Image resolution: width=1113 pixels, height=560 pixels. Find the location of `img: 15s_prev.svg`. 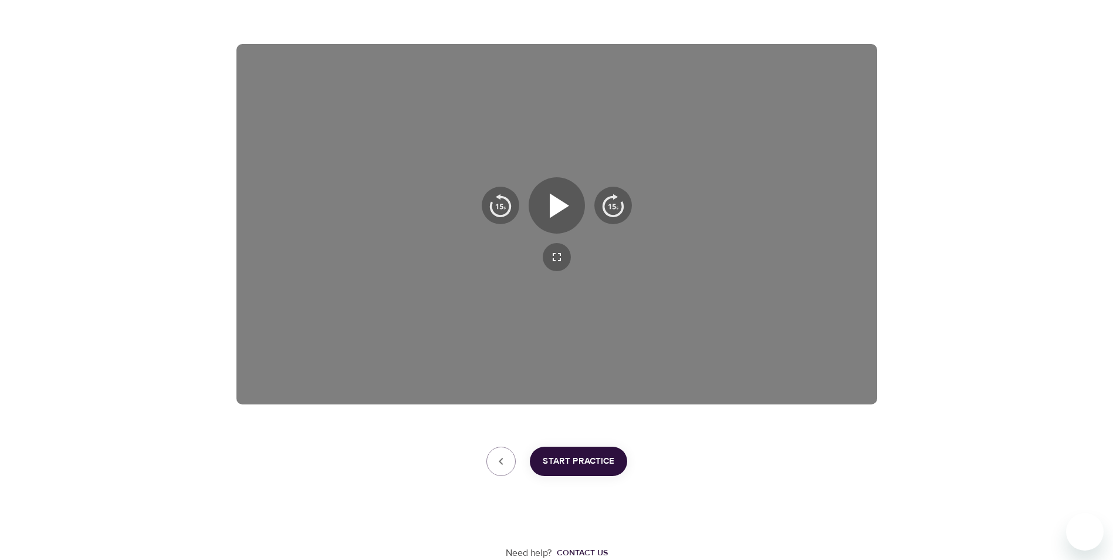

img: 15s_prev.svg is located at coordinates (500, 205).